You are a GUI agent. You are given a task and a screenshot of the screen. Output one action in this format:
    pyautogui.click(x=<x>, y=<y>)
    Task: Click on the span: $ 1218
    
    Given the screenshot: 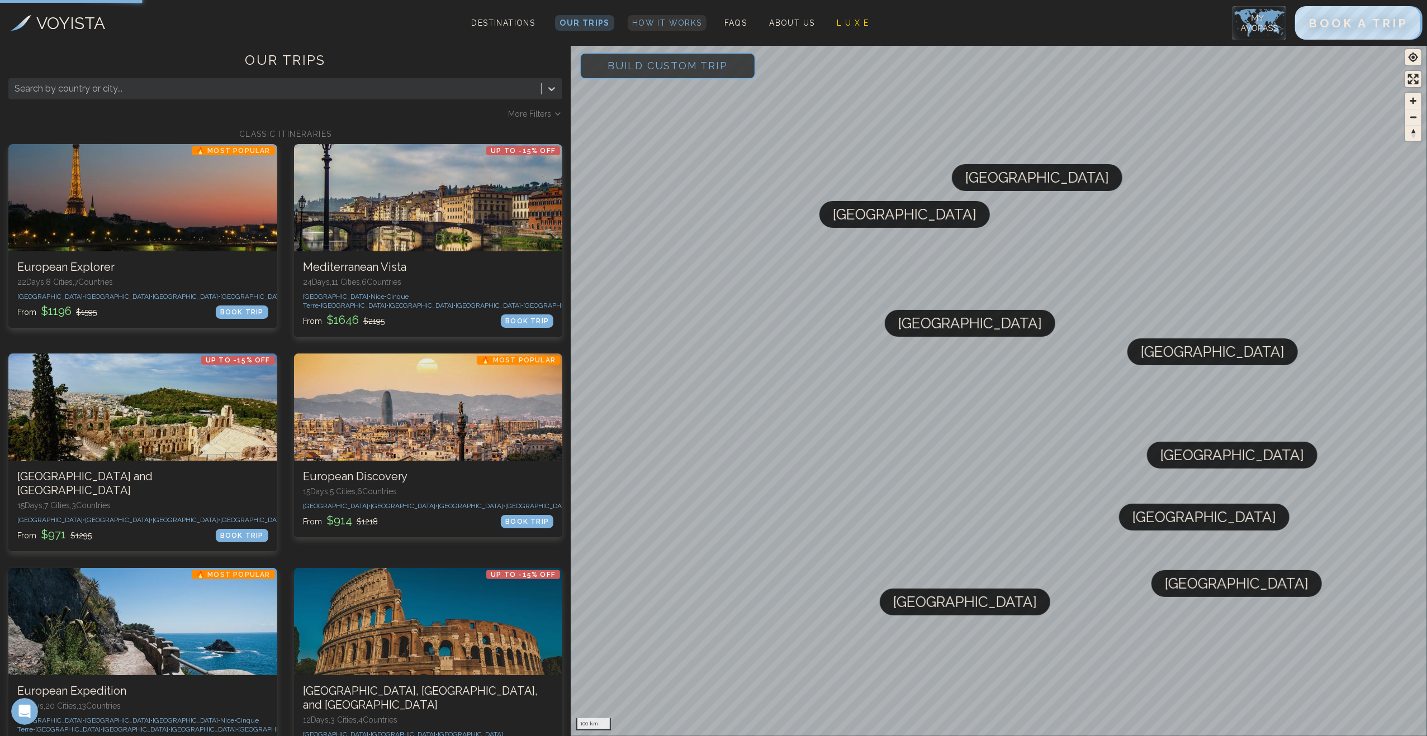 What is the action you would take?
    pyautogui.click(x=367, y=522)
    